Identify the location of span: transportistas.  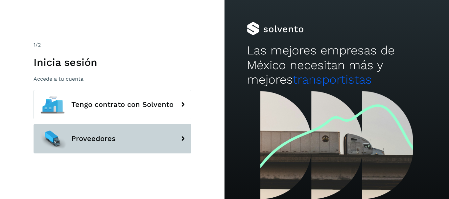
(332, 80).